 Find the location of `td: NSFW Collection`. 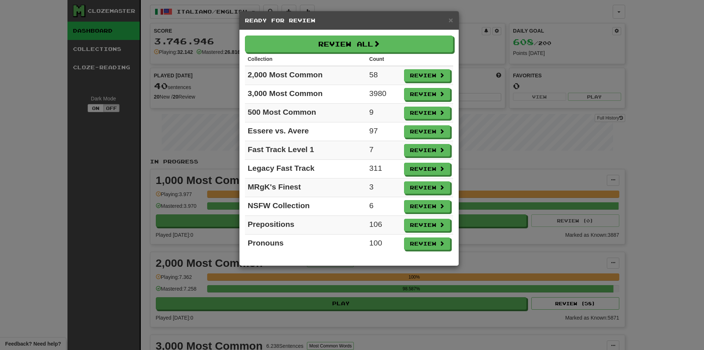

td: NSFW Collection is located at coordinates (306, 206).